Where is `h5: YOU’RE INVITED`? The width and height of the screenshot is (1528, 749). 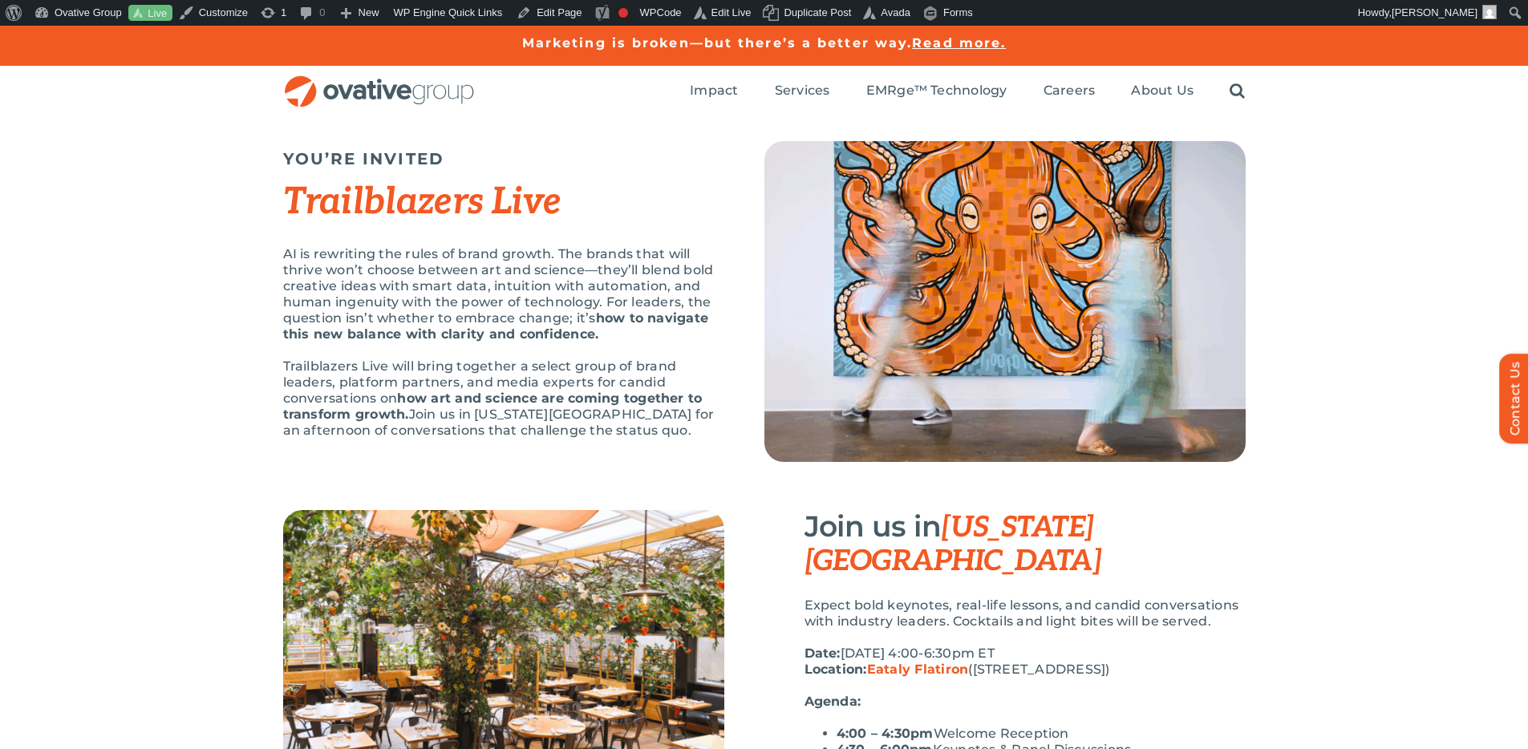 h5: YOU’RE INVITED is located at coordinates (504, 159).